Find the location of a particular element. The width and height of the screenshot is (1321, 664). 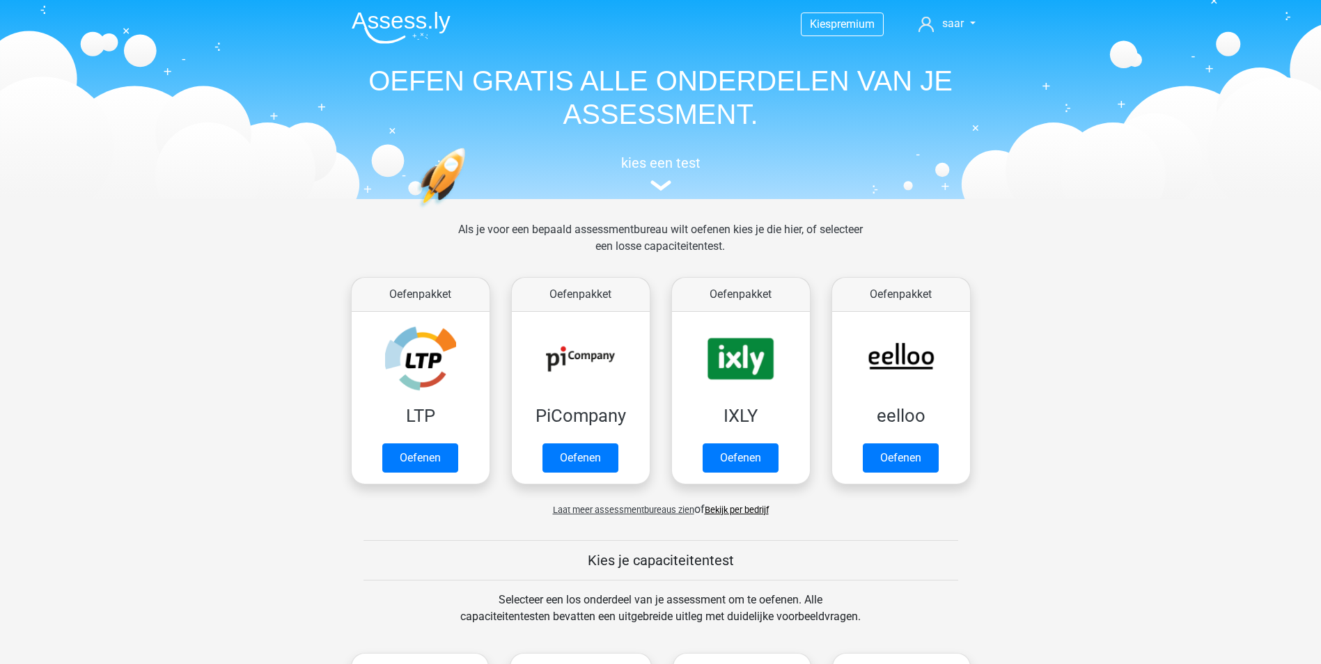

img: assessment is located at coordinates (661, 185).